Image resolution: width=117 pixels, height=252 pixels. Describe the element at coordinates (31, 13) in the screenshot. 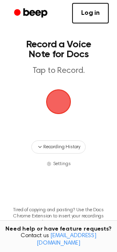

I see `a: Beep` at that location.